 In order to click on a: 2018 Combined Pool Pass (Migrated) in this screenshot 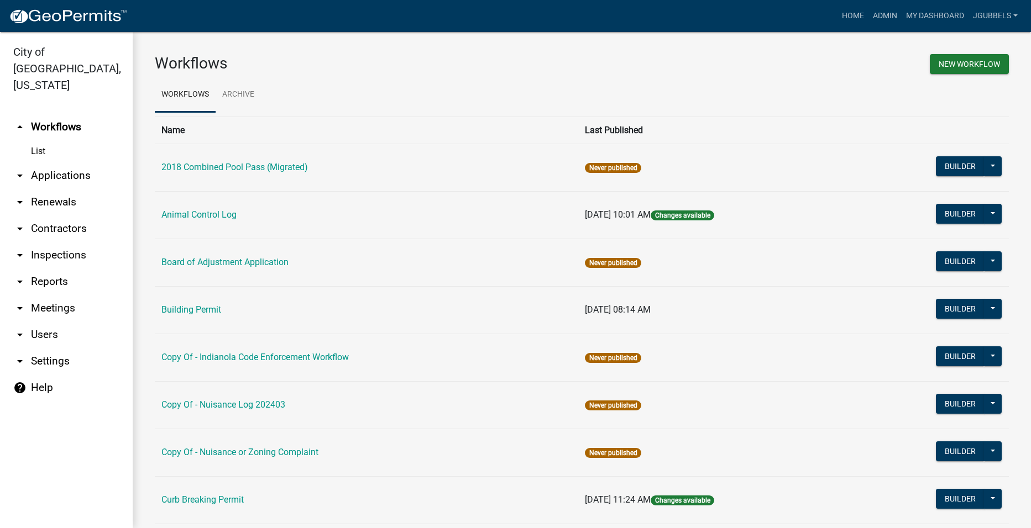, I will do `click(234, 167)`.